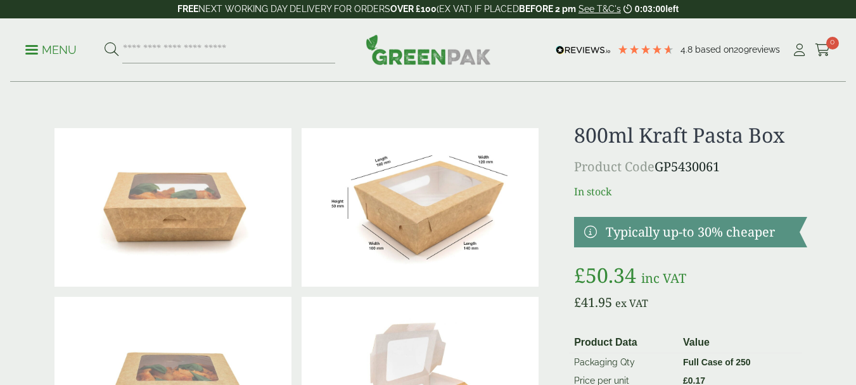 This screenshot has height=385, width=856. What do you see at coordinates (583, 50) in the screenshot?
I see `img: REVIEWS.io` at bounding box center [583, 50].